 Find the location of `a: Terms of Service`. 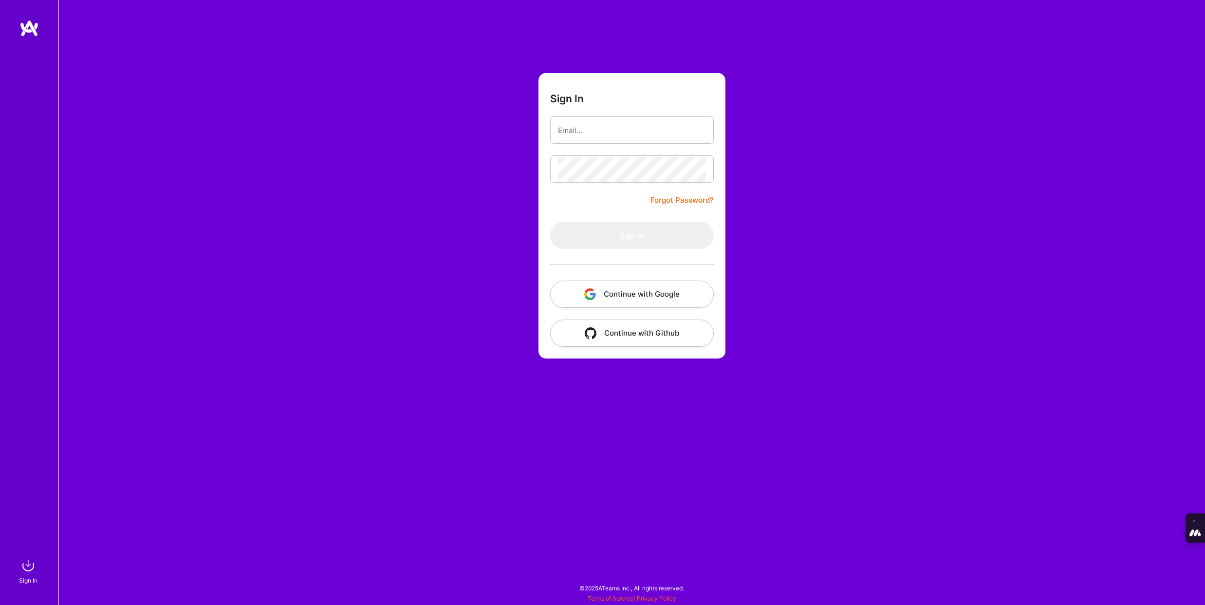

a: Terms of Service is located at coordinates (610, 598).